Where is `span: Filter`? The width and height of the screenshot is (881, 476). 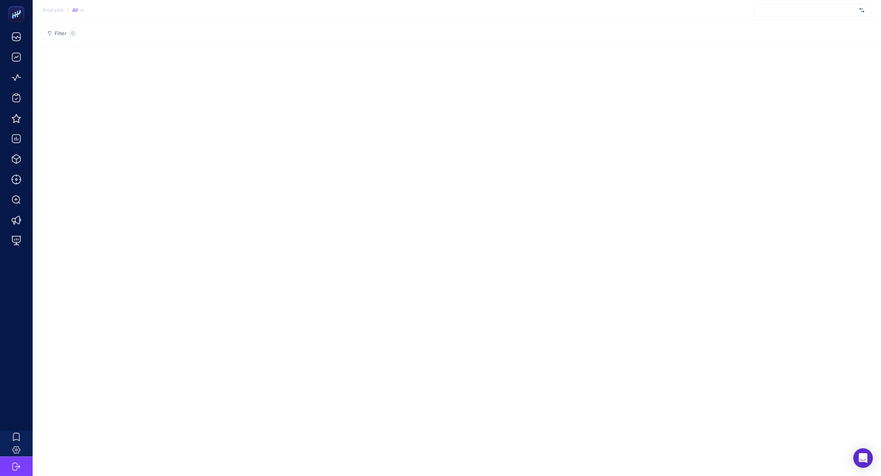 span: Filter is located at coordinates (60, 33).